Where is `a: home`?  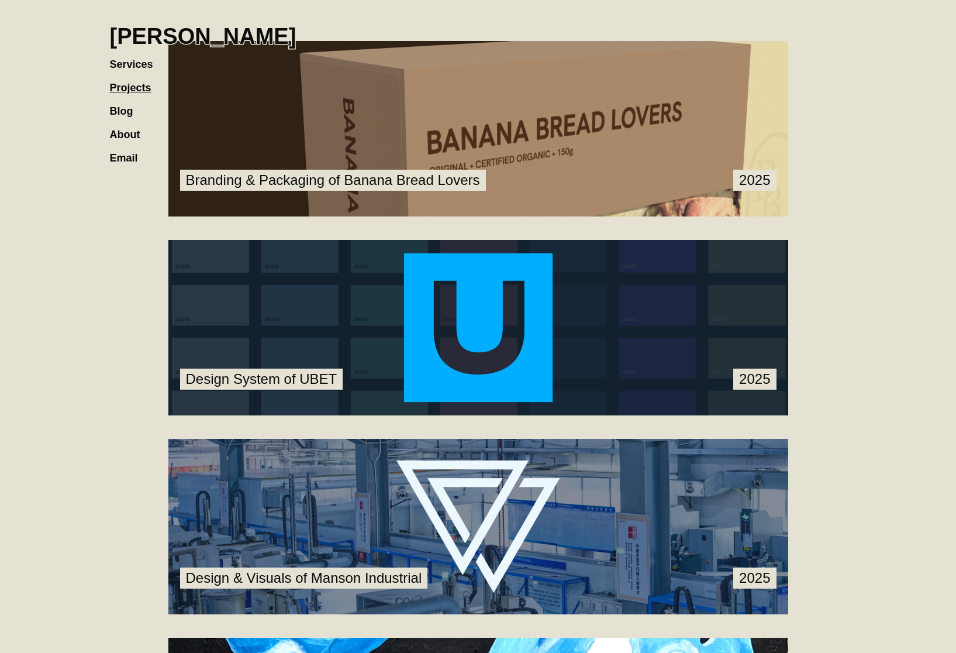 a: home is located at coordinates (203, 30).